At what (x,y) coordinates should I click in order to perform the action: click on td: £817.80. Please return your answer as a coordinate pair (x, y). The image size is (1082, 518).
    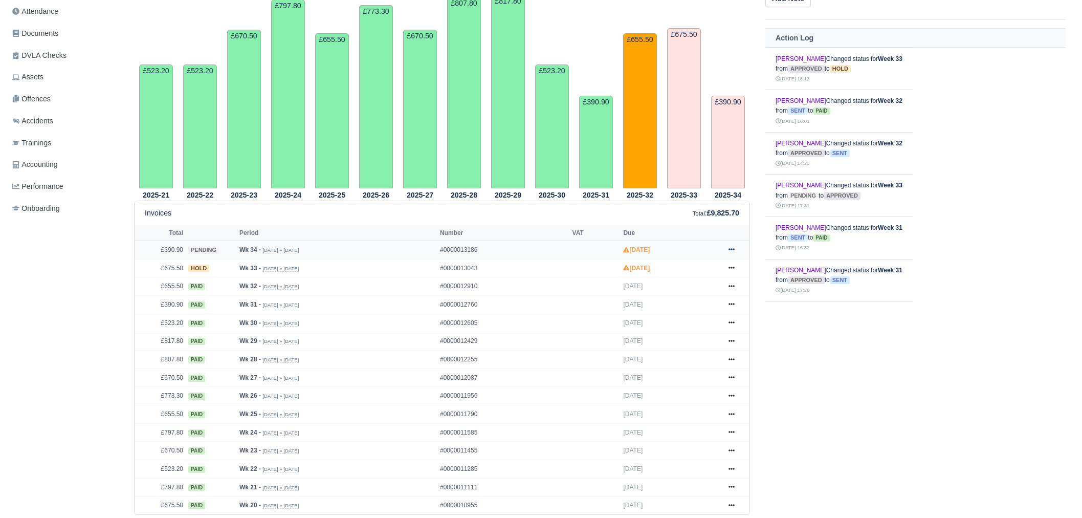
    Looking at the image, I should click on (160, 341).